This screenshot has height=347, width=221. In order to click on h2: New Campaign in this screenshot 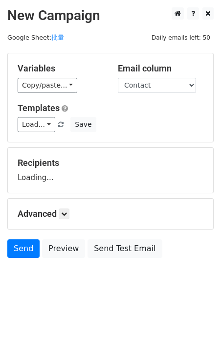, I will do `click(111, 16)`.